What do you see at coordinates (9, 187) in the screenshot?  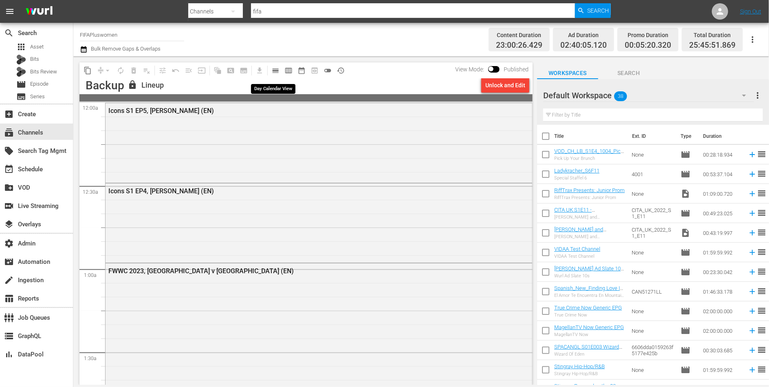 I see `span: VOD` at bounding box center [9, 187].